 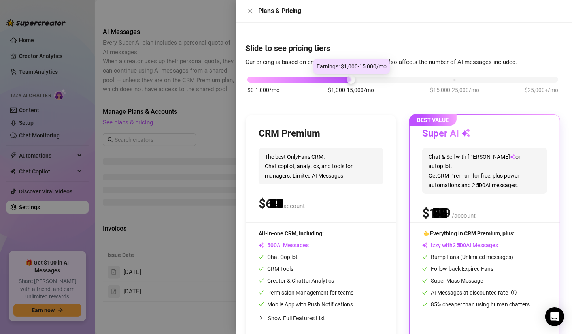 What do you see at coordinates (410, 11) in the screenshot?
I see `div: Plans & Pricing` at bounding box center [410, 11].